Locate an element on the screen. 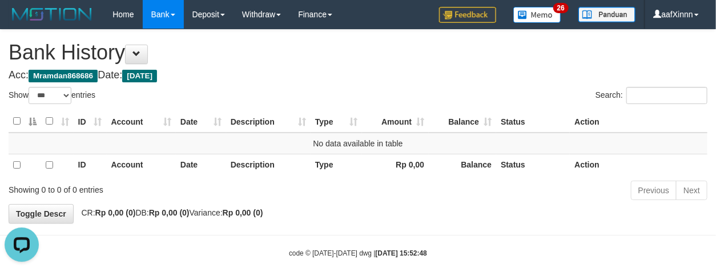 Image resolution: width=716 pixels, height=271 pixels. input: Search: is located at coordinates (667, 95).